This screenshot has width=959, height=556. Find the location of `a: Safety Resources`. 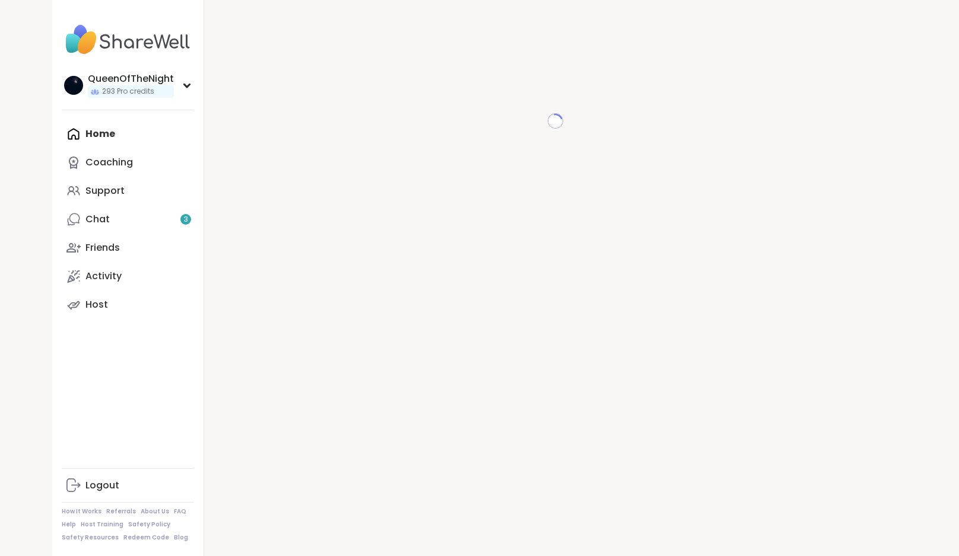

a: Safety Resources is located at coordinates (90, 538).